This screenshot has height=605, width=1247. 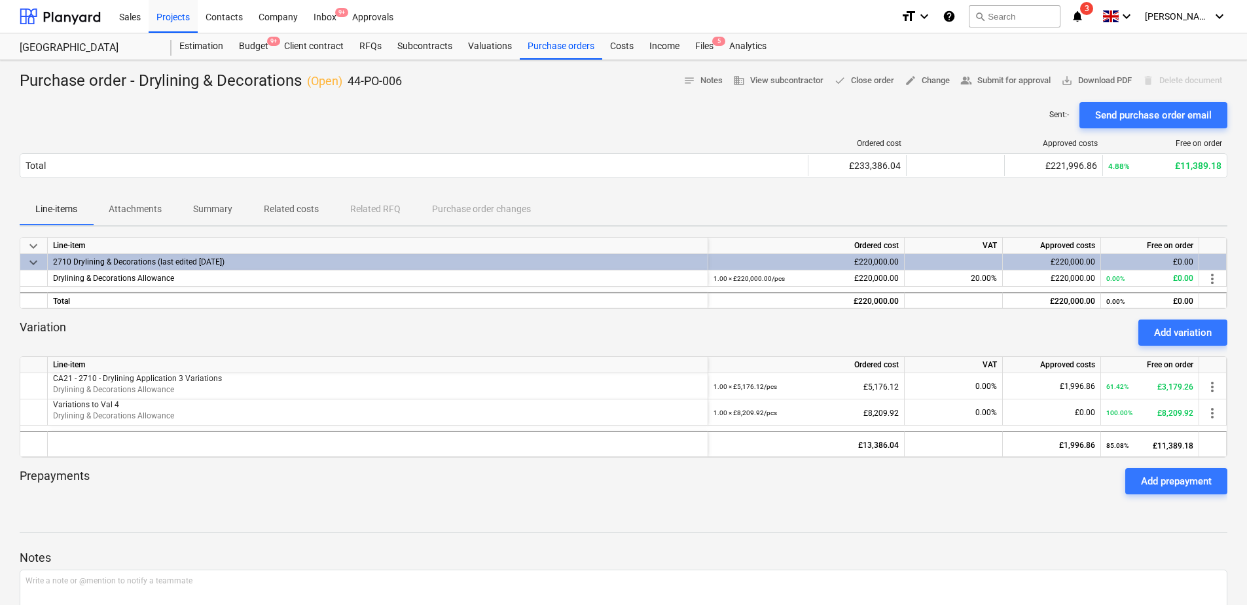 What do you see at coordinates (86, 405) in the screenshot?
I see `span: Variations to Val 4` at bounding box center [86, 405].